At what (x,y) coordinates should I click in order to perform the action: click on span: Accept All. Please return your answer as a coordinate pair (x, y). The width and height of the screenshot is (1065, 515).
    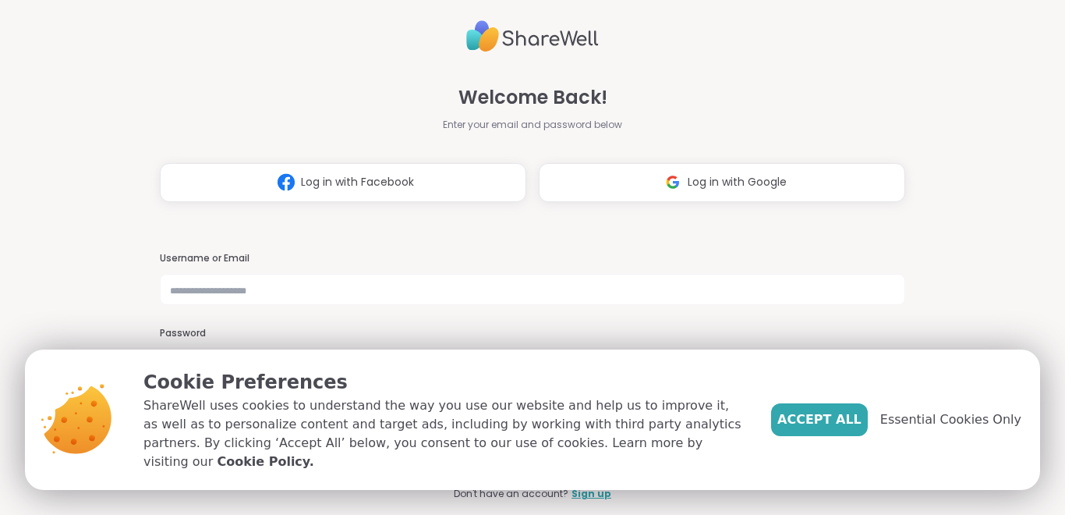
    Looking at the image, I should click on (820, 420).